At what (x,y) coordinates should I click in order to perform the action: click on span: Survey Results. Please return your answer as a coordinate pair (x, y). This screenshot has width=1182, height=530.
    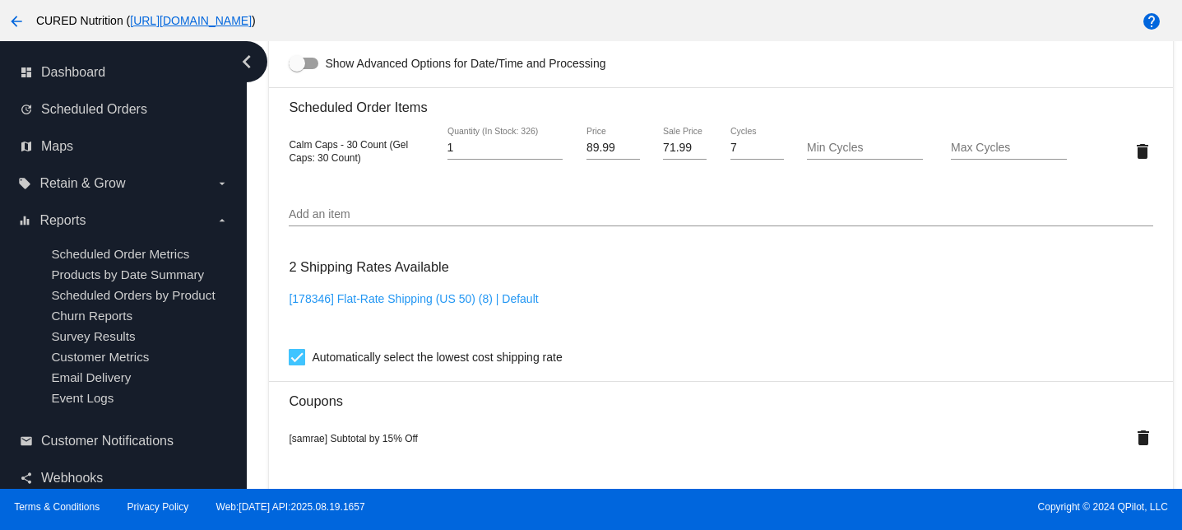
    Looking at the image, I should click on (93, 336).